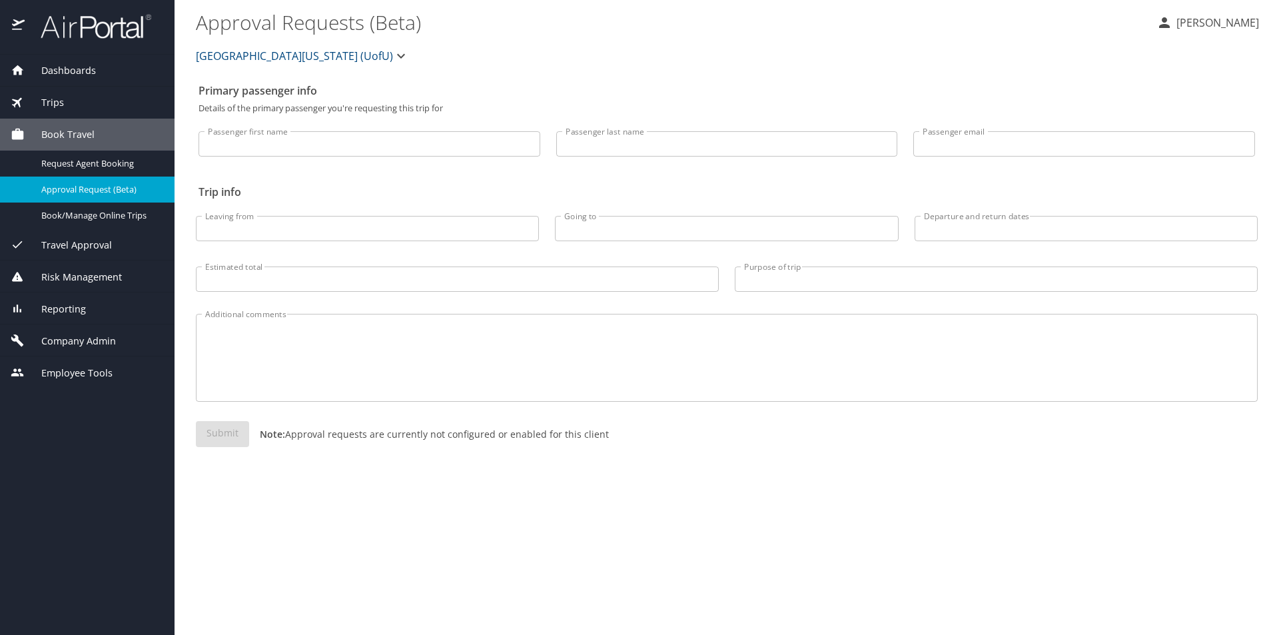  What do you see at coordinates (100, 189) in the screenshot?
I see `span: Approval Request (Beta)` at bounding box center [100, 189].